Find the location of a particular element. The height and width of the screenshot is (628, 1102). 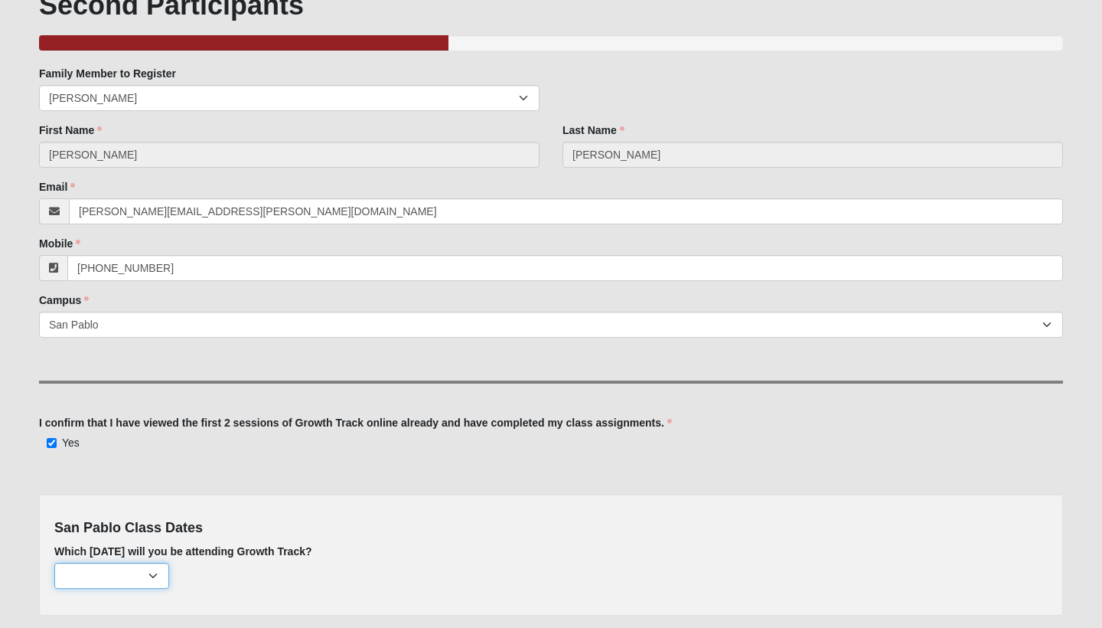

label: Last Name is located at coordinates (593, 130).